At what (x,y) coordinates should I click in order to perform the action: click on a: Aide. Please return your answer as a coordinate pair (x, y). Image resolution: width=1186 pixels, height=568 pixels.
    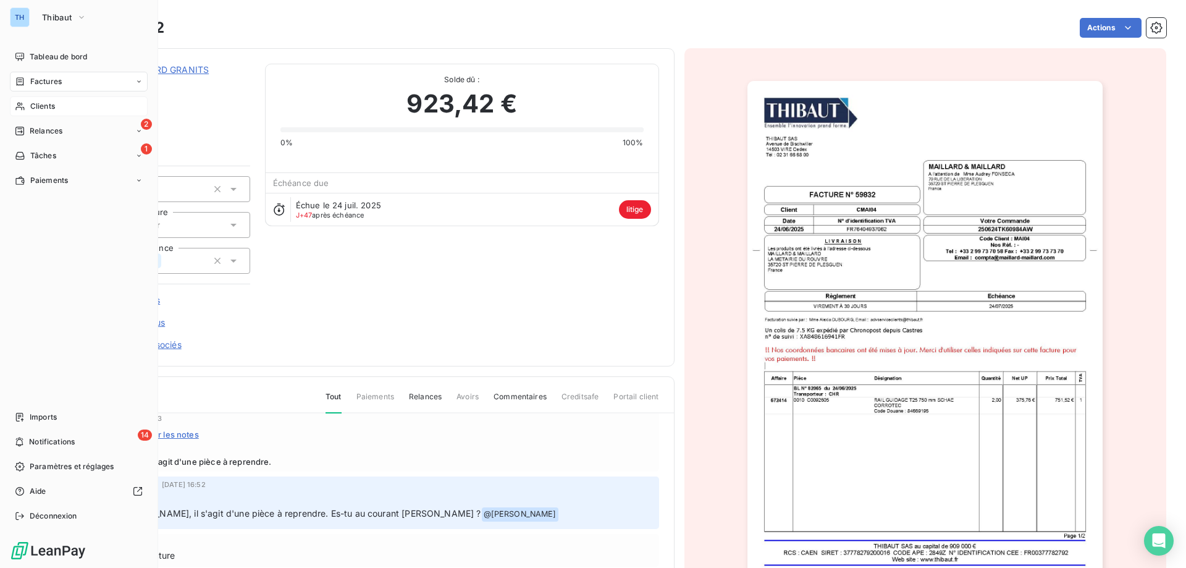
    Looking at the image, I should click on (78, 491).